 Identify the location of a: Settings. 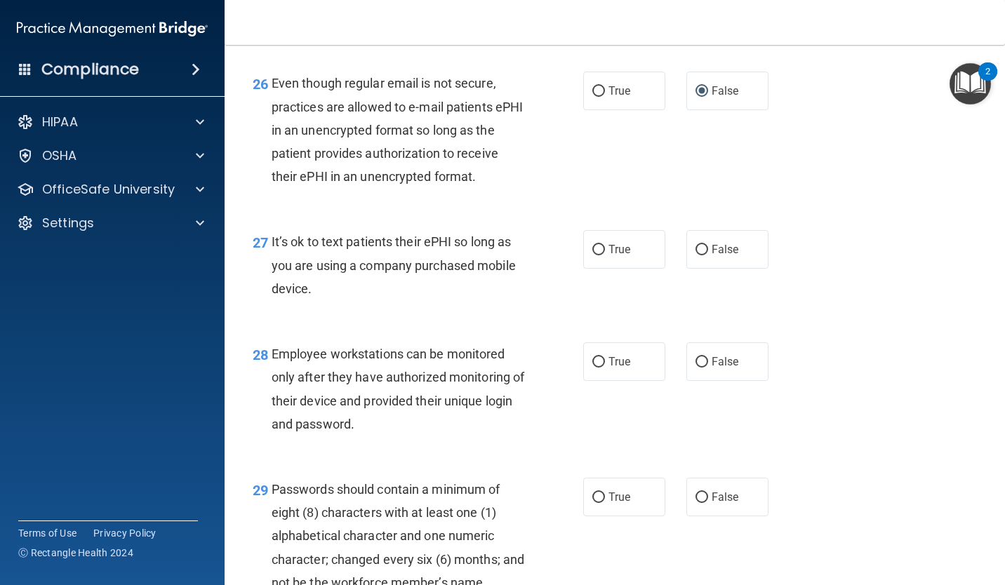
(110, 223).